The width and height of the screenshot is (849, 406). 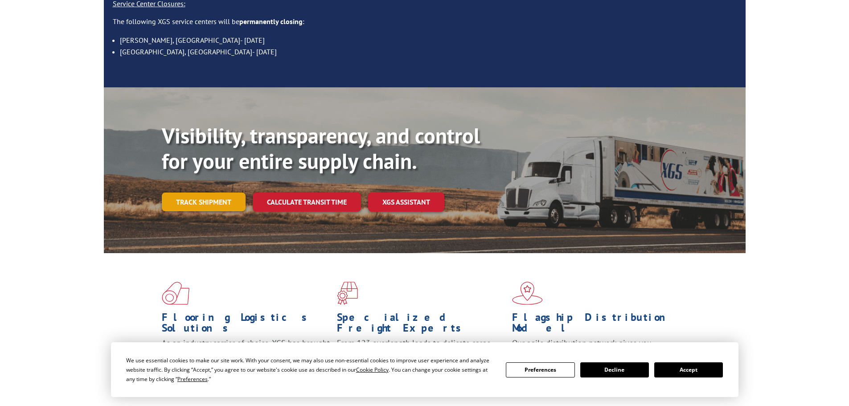 What do you see at coordinates (372, 369) in the screenshot?
I see `span: Cookie Policy` at bounding box center [372, 369].